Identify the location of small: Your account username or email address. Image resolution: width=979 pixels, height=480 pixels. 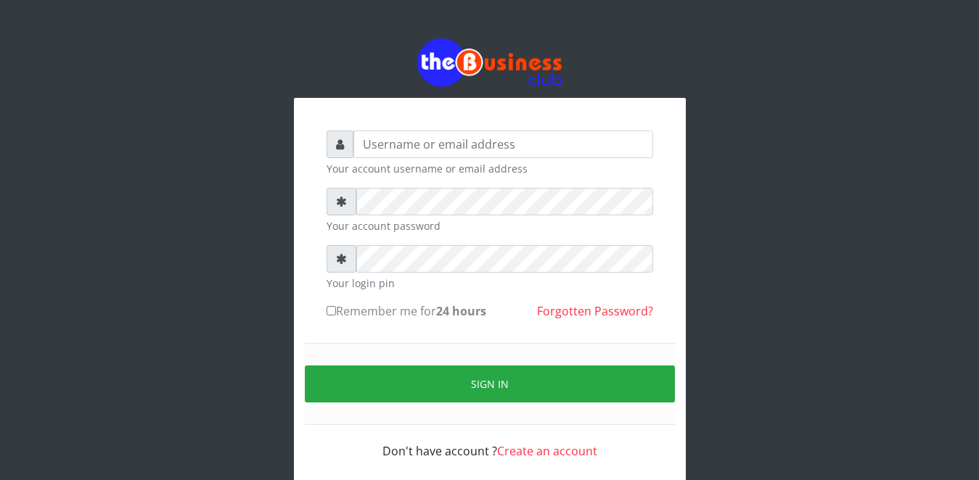
(490, 168).